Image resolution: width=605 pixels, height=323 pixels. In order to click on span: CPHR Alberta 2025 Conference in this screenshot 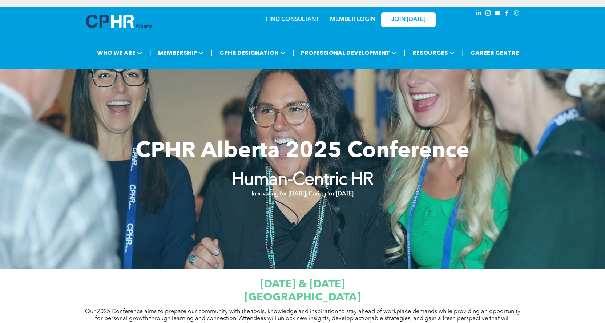, I will do `click(302, 152)`.